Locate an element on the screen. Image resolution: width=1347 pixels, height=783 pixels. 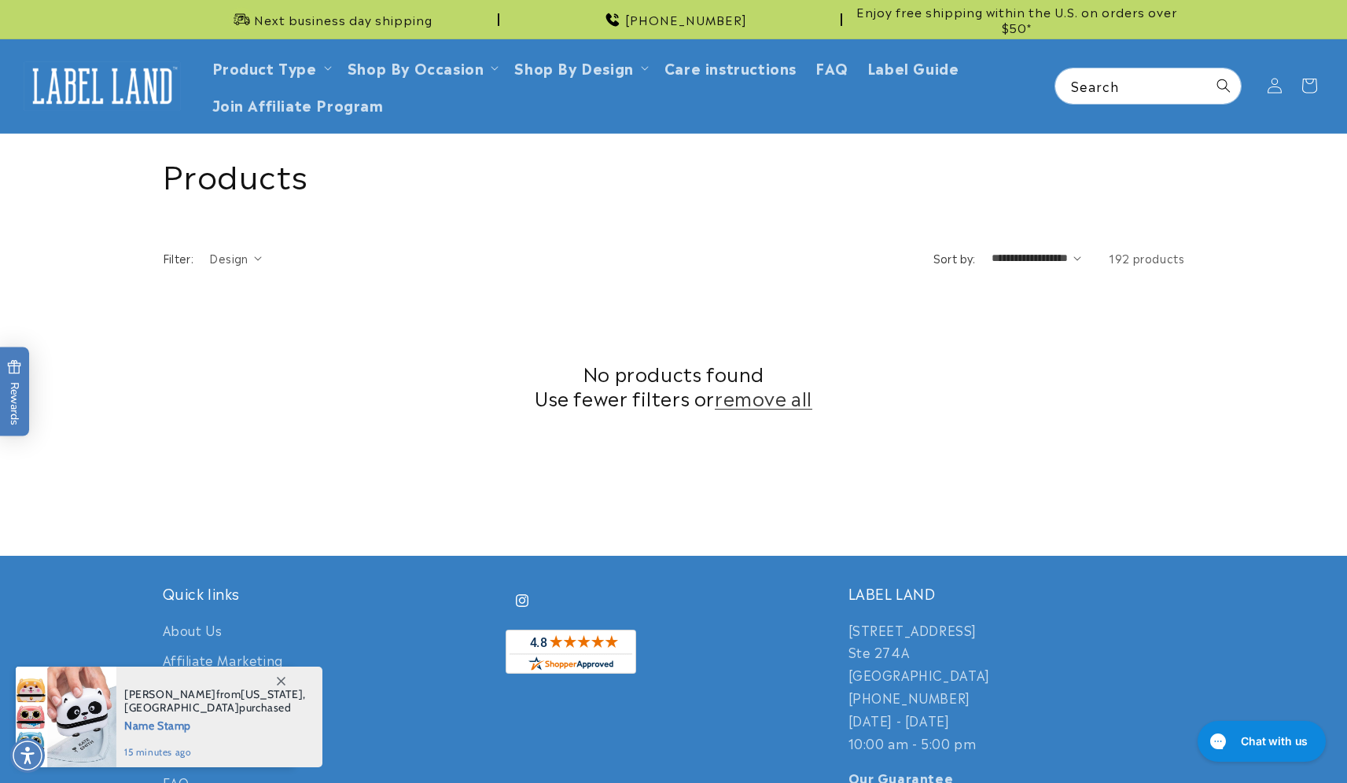
summary: Shop By Design is located at coordinates (579, 67).